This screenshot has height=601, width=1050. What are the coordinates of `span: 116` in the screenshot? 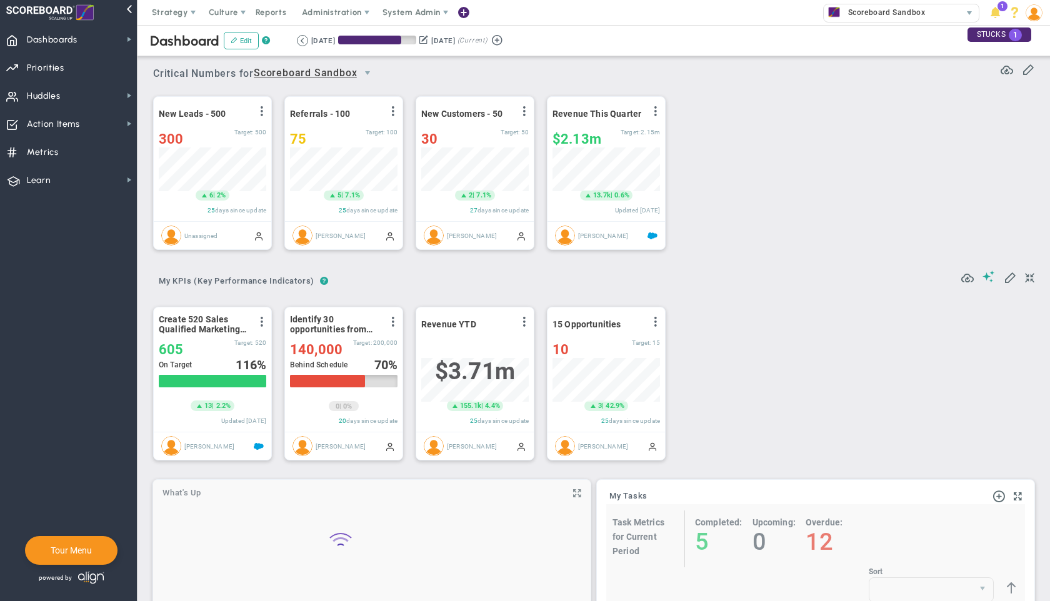 It's located at (246, 365).